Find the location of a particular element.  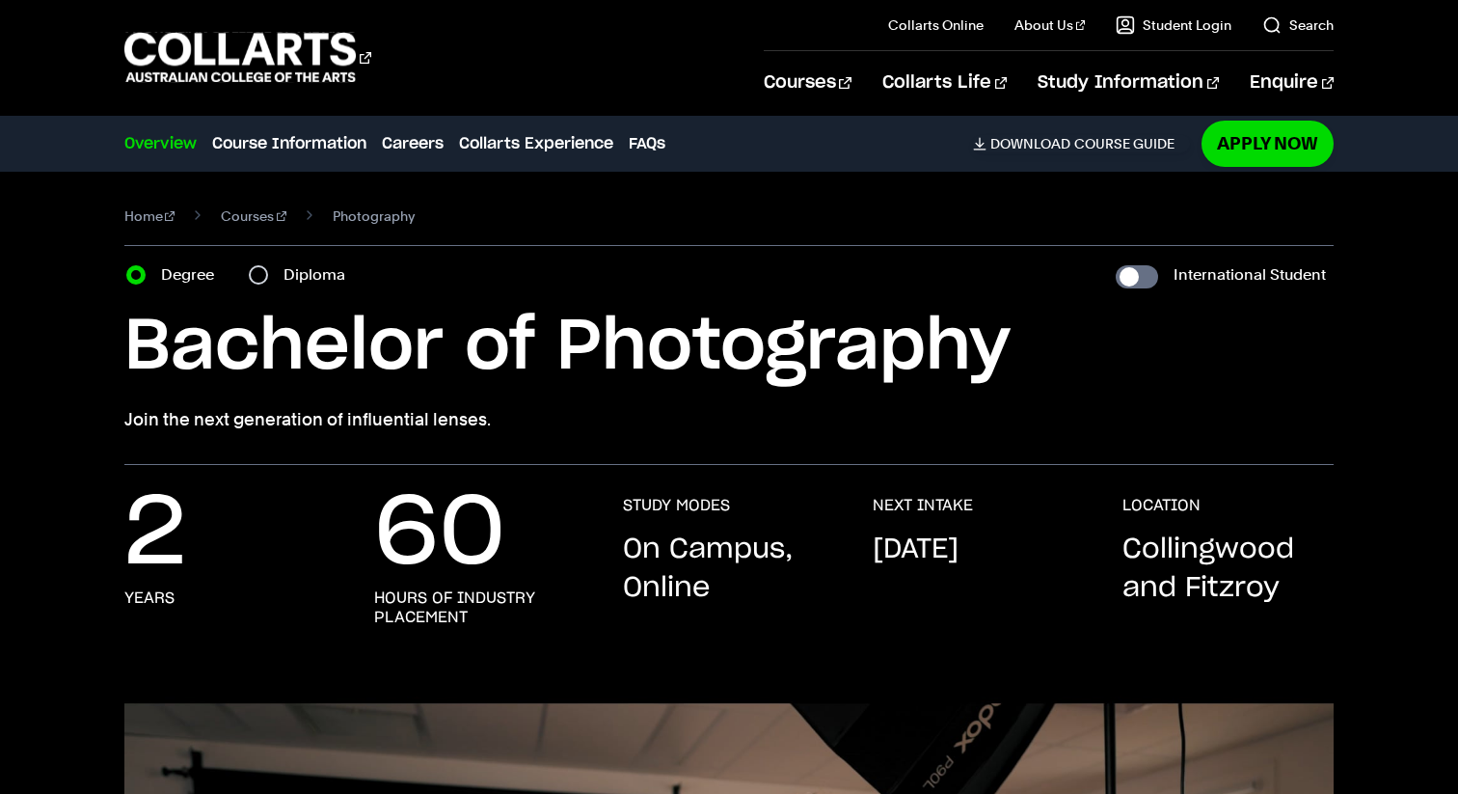

a: FAQs is located at coordinates (647, 144).